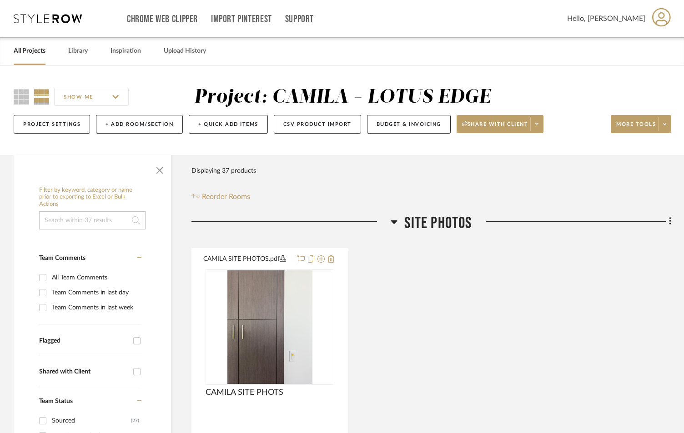 The width and height of the screenshot is (684, 433). Describe the element at coordinates (84, 341) in the screenshot. I see `div: Flagged` at that location.